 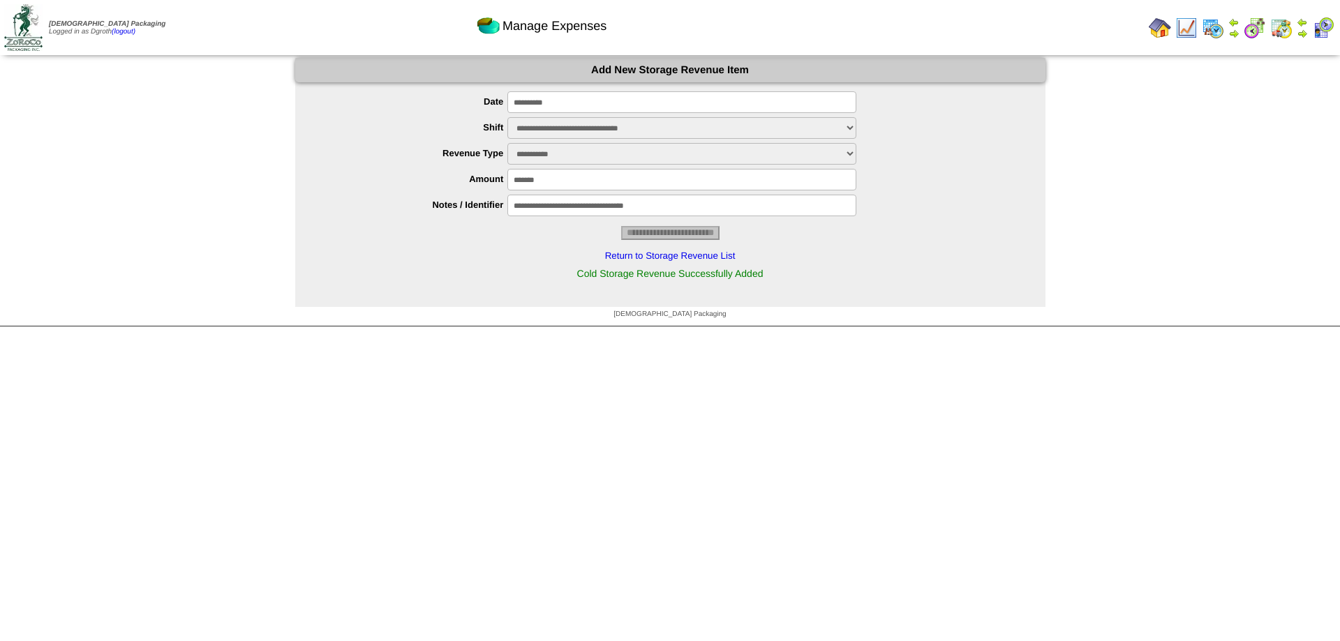 I want to click on img: line_graph.gif, so click(x=1186, y=28).